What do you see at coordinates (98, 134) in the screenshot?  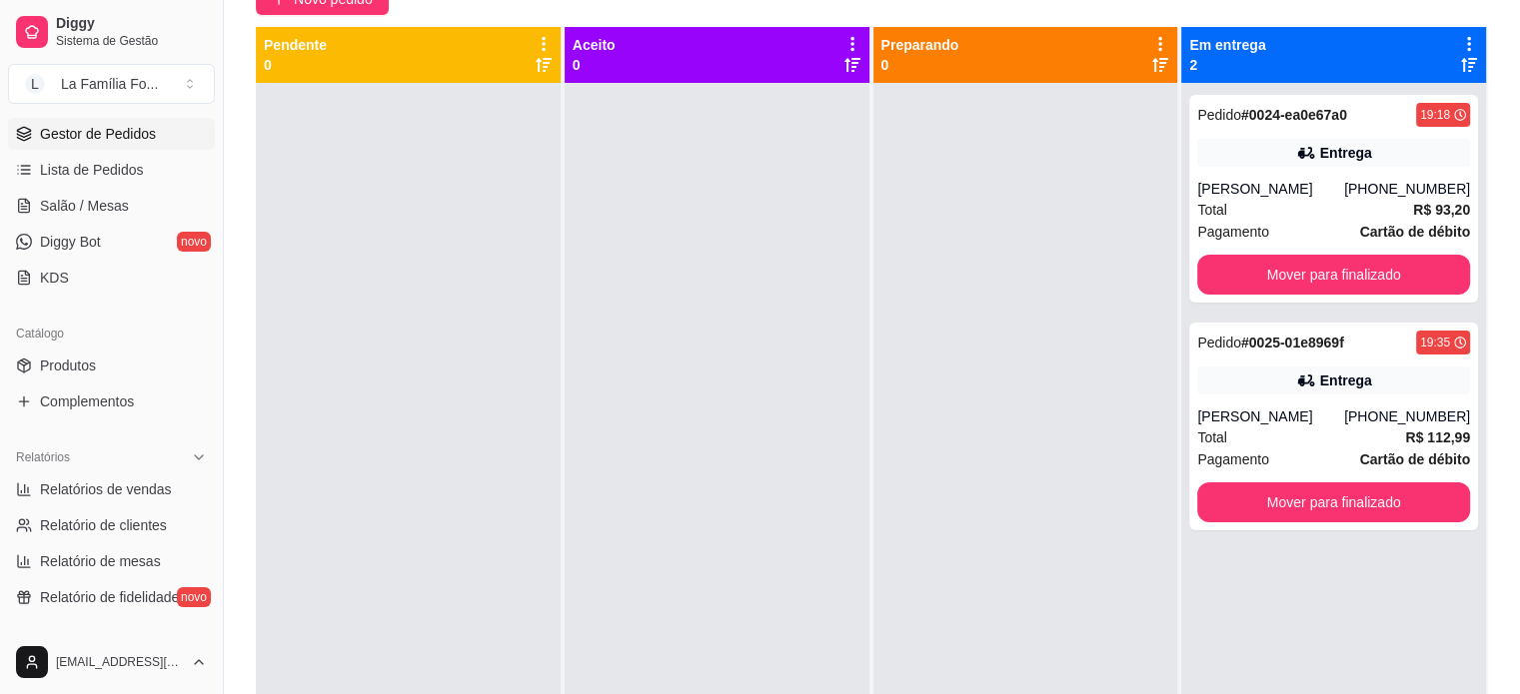 I see `span: Gestor de Pedidos` at bounding box center [98, 134].